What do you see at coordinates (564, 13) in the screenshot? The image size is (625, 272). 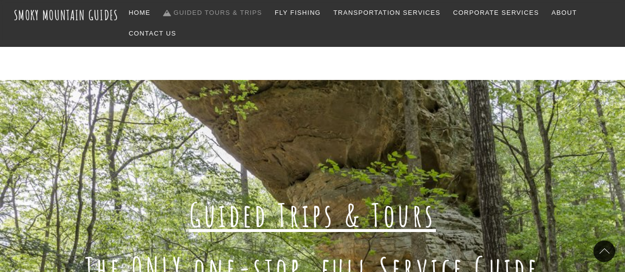 I see `a: About` at bounding box center [564, 13].